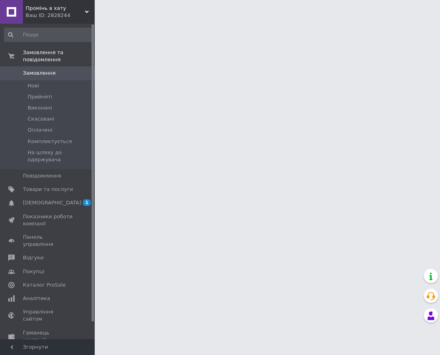 This screenshot has width=440, height=355. What do you see at coordinates (55, 8) in the screenshot?
I see `span: Промінь в хату` at bounding box center [55, 8].